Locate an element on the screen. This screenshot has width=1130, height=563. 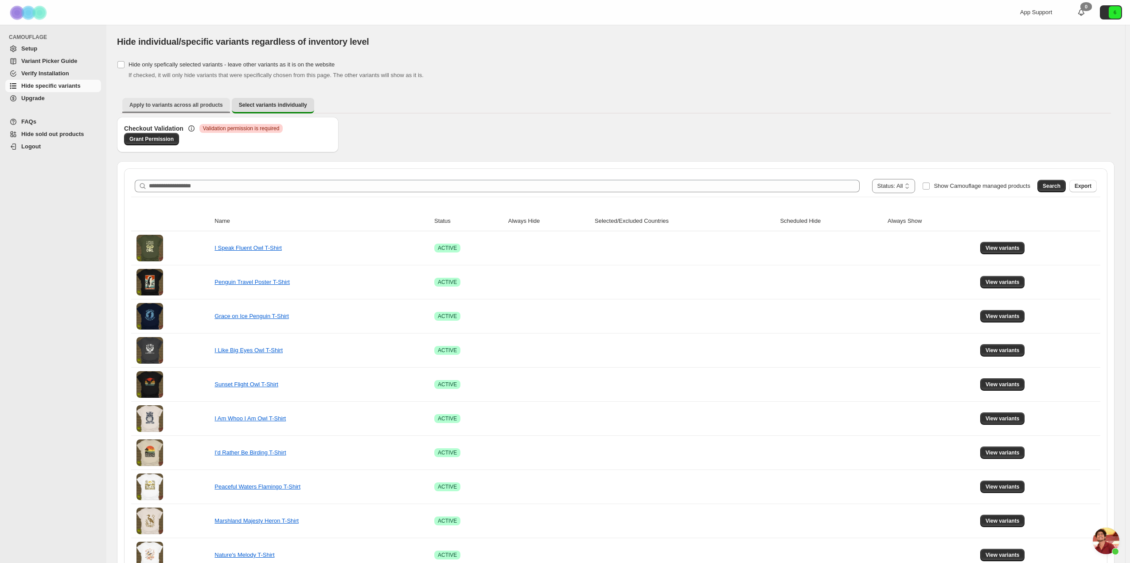
span: Apply to variants across all products is located at coordinates (176, 105).